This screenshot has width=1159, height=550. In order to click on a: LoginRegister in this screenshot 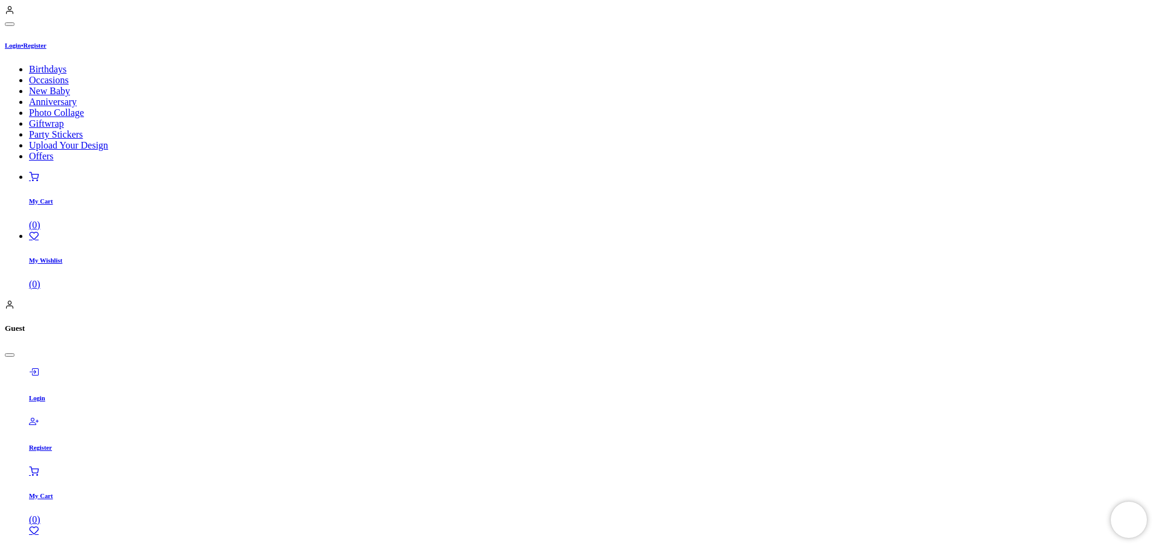, I will do `click(25, 45)`.